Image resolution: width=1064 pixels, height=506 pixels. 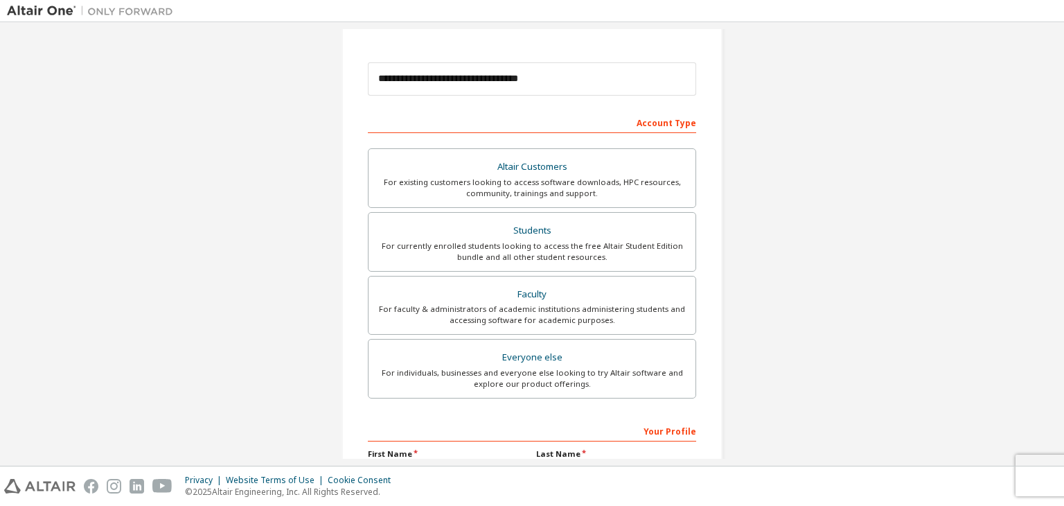 I want to click on label: First Name, so click(x=447, y=454).